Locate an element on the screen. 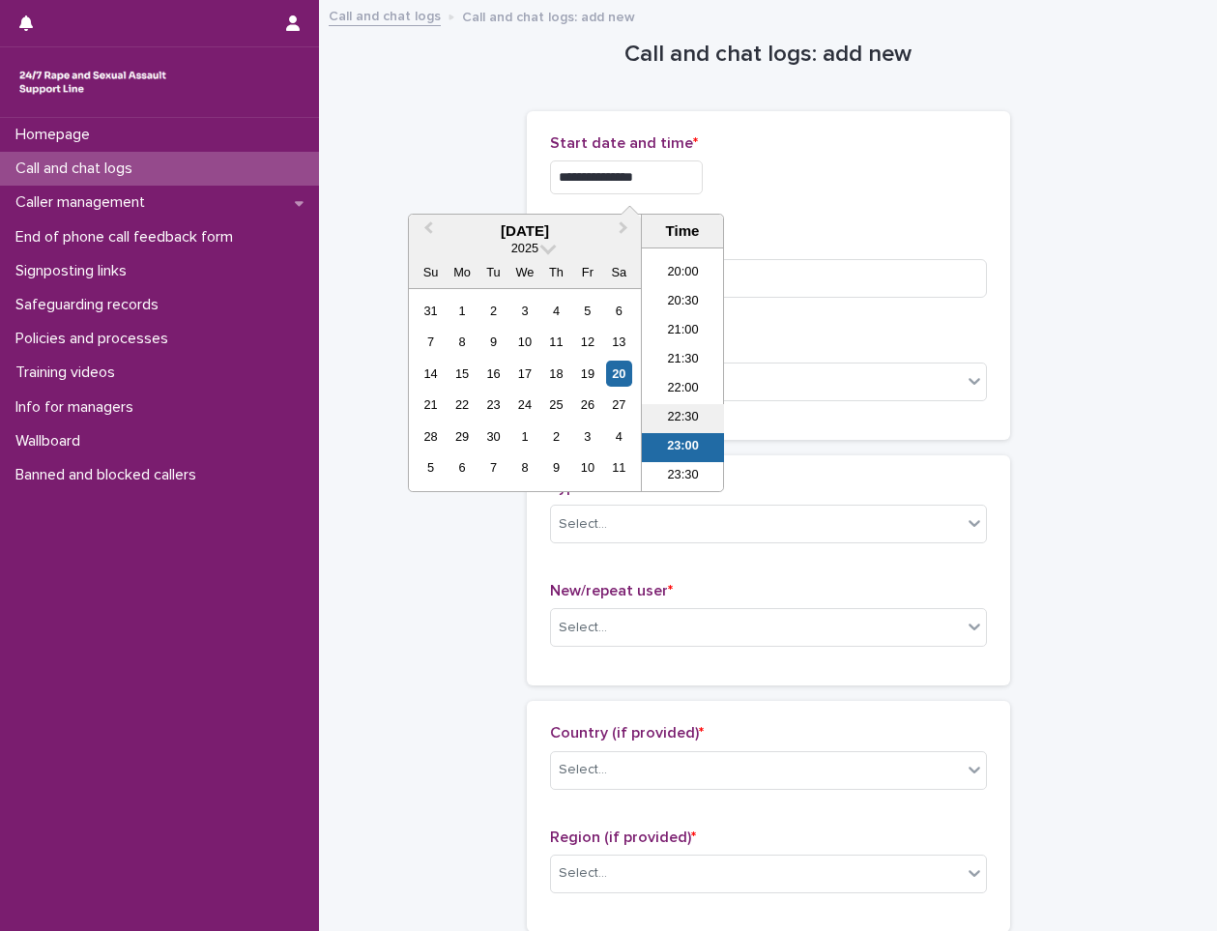 The image size is (1217, 931). div: Choose Wednesday, October 1st, 2025 is located at coordinates (524, 436).